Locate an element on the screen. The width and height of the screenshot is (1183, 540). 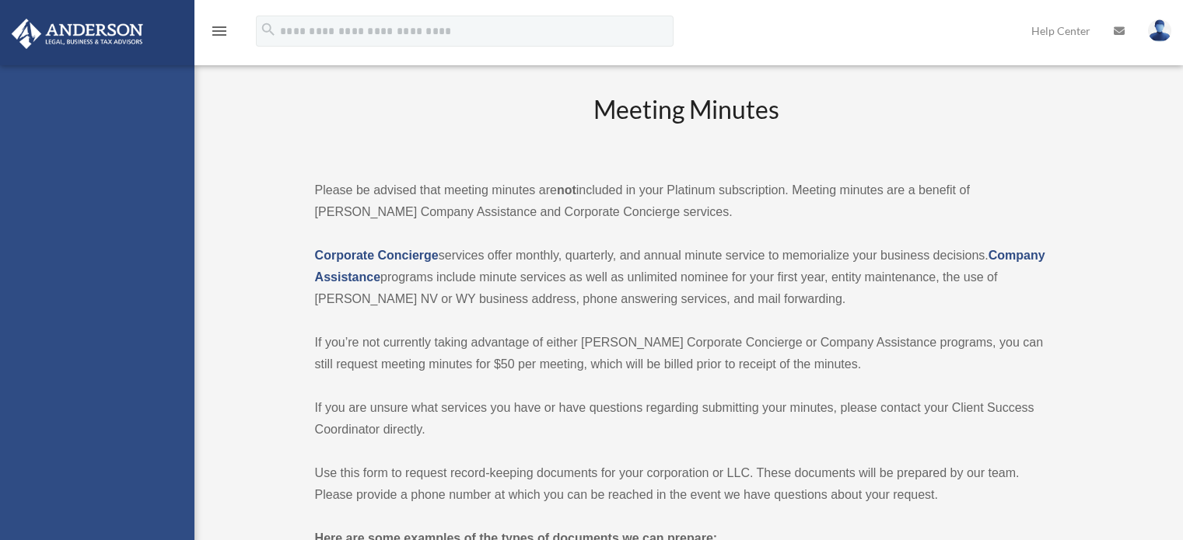
img: Anderson Advisors Platinum Portal is located at coordinates (77, 33).